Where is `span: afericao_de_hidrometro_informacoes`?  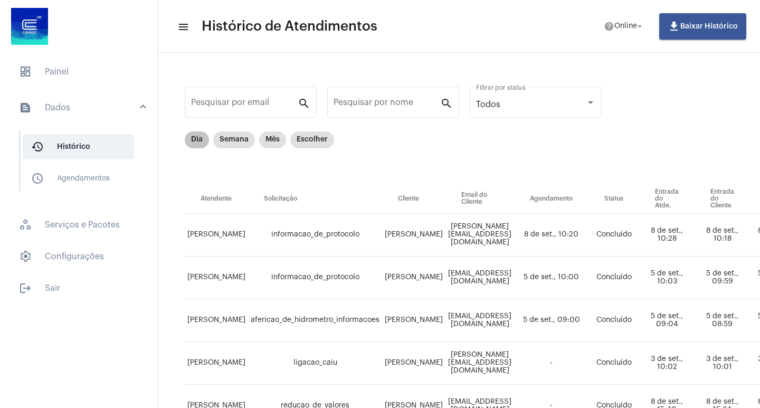
span: afericao_de_hidrometro_informacoes is located at coordinates (315, 320).